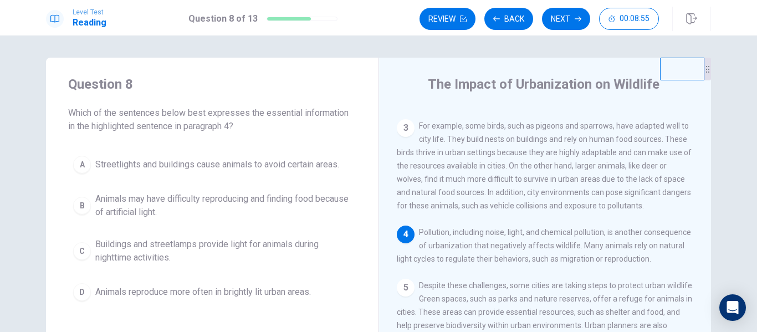 This screenshot has width=757, height=332. What do you see at coordinates (544, 246) in the screenshot?
I see `span: Pollution, including noise, light, and chemical pollution, is another consequence of urbanization...` at bounding box center [544, 246].